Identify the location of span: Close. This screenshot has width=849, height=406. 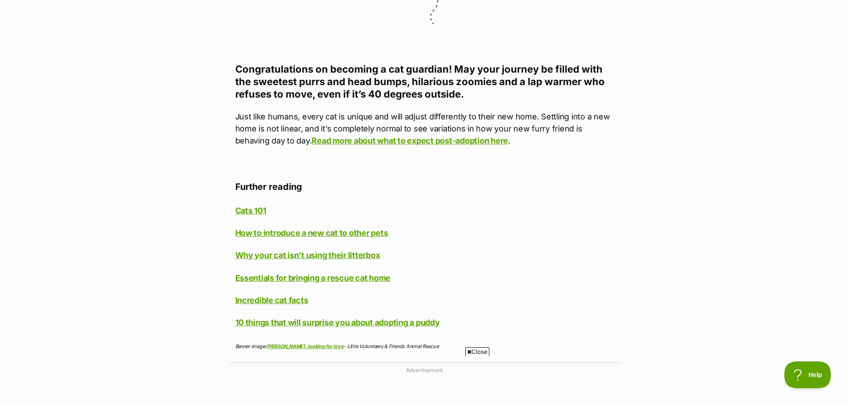
(478, 352).